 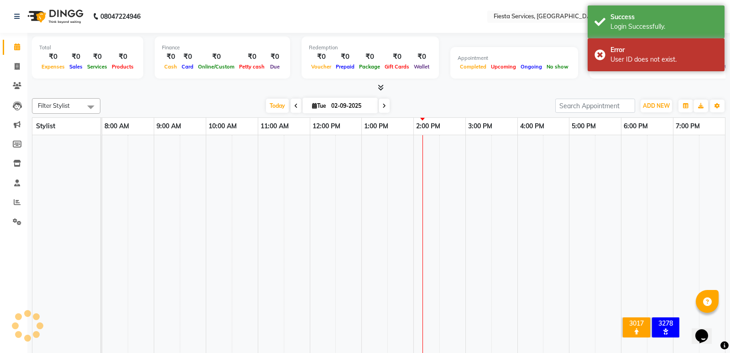 I want to click on a: 1:00 PM, so click(x=376, y=126).